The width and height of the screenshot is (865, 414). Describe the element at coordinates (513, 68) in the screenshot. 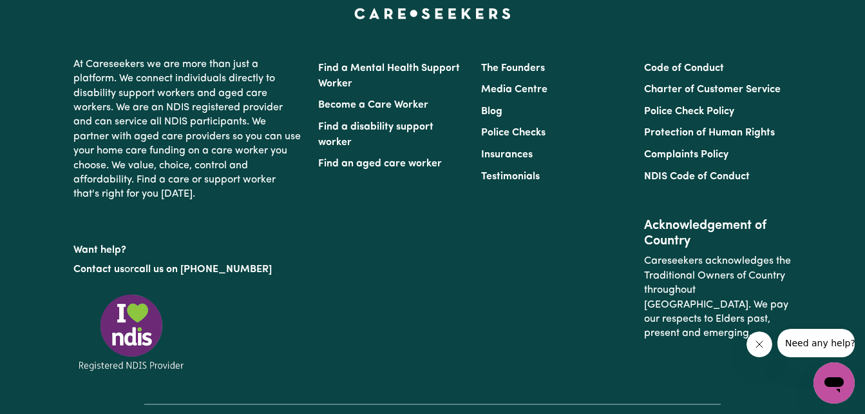

I see `a: The Founders` at that location.